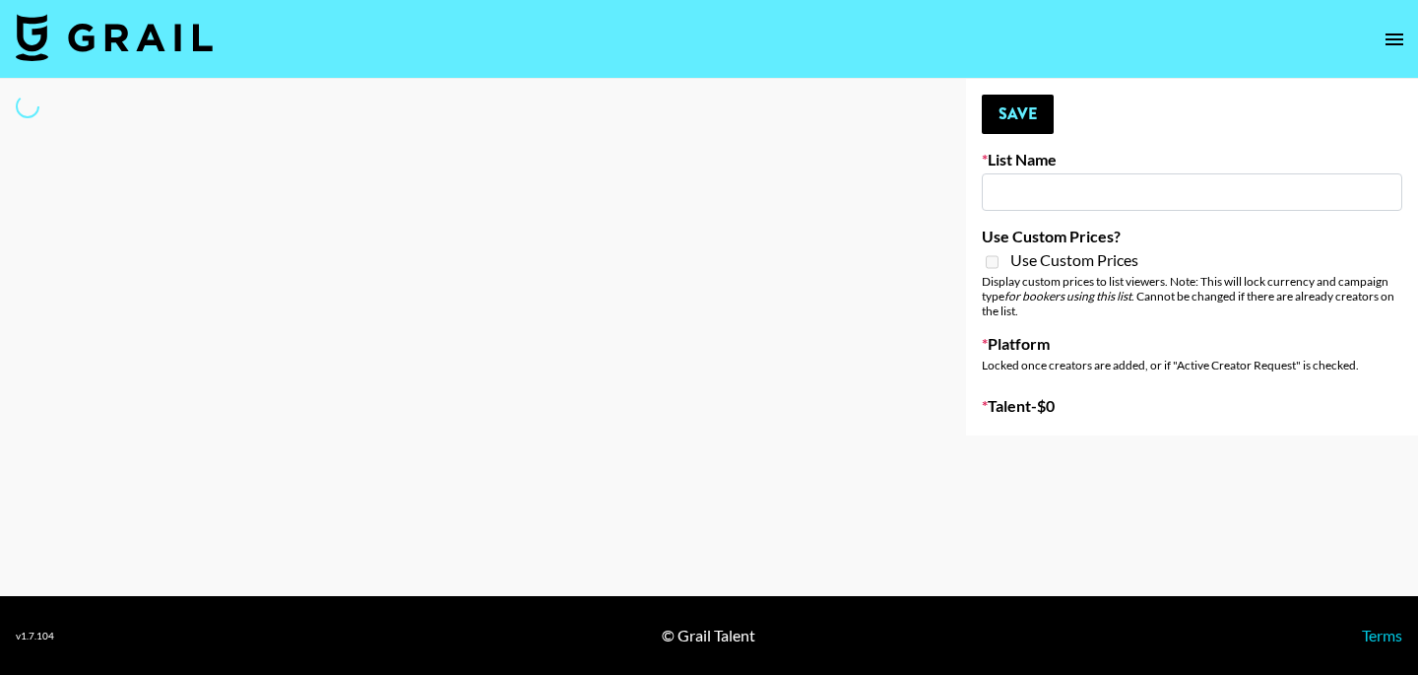 The height and width of the screenshot is (675, 1418). Describe the element at coordinates (1395, 39) in the screenshot. I see `button: open drawer` at that location.